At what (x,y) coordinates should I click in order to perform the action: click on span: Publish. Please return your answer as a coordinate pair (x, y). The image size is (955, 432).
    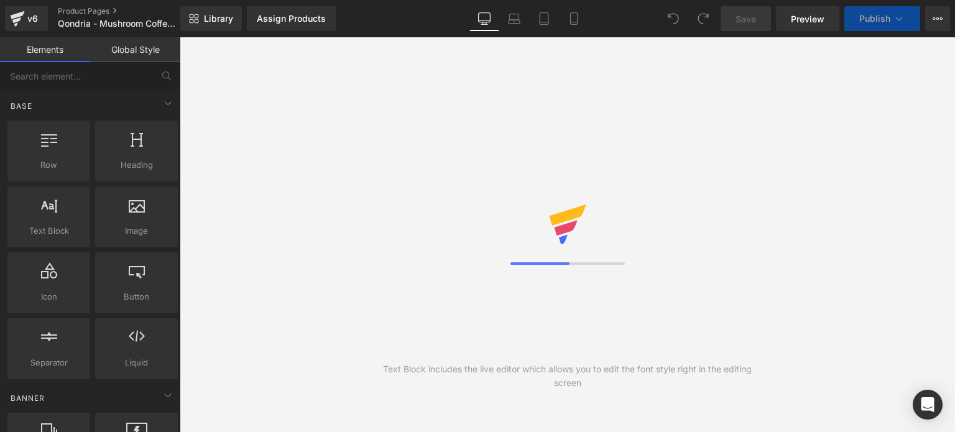
    Looking at the image, I should click on (875, 19).